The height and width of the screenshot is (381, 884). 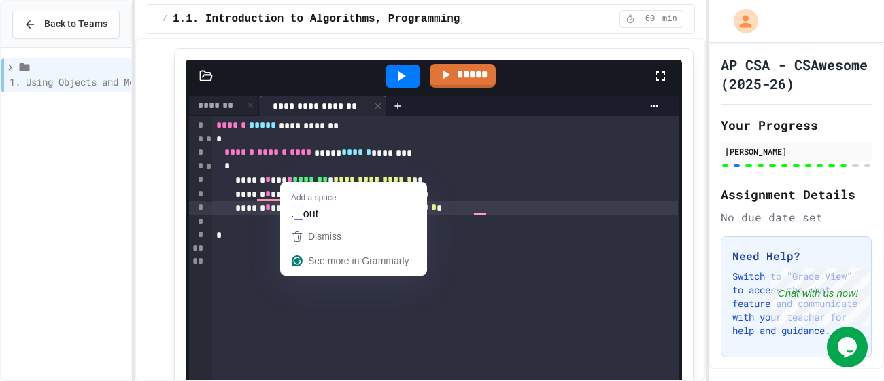 I want to click on span: Back to Teams, so click(x=75, y=24).